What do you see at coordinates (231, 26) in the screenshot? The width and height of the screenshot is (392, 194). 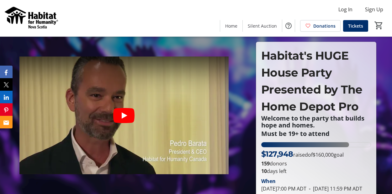 I see `span: Home` at bounding box center [231, 26].